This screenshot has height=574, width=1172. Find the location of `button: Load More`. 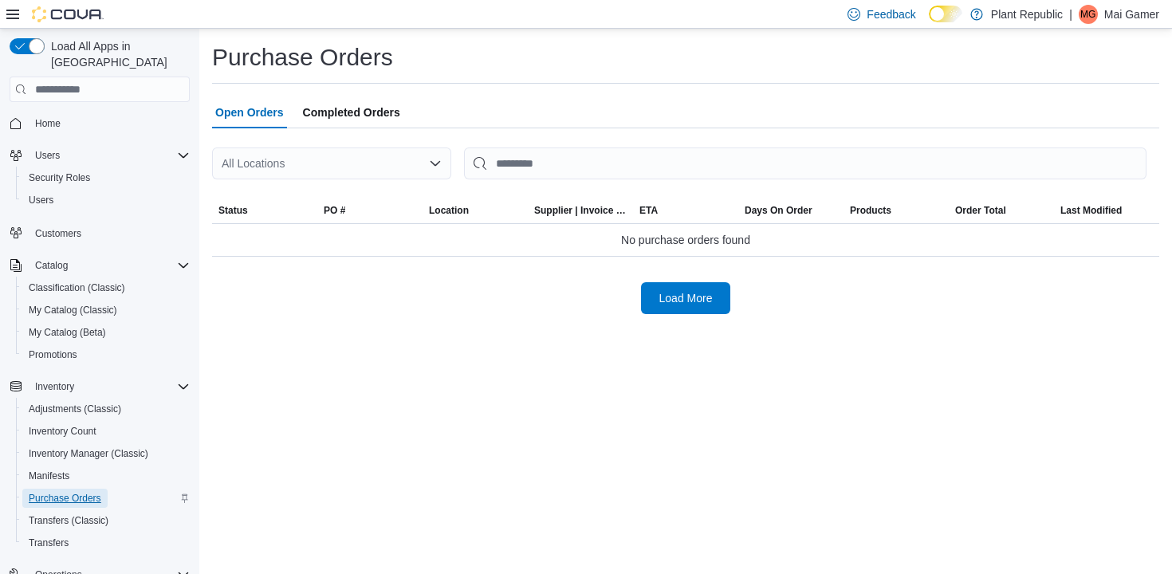

button: Load More is located at coordinates (685, 298).